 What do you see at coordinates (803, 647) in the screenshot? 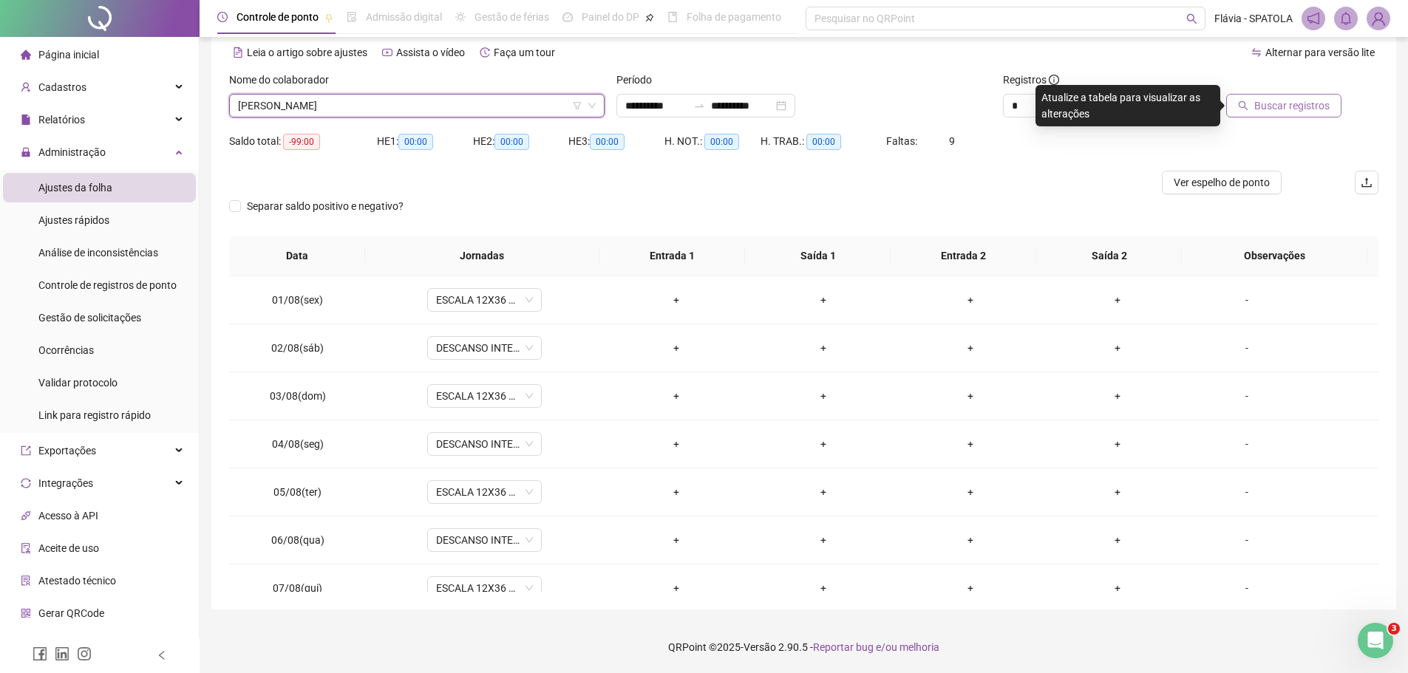
I see `footer: QRPoint © 2025 - 2.90.5 -` at bounding box center [803, 647].